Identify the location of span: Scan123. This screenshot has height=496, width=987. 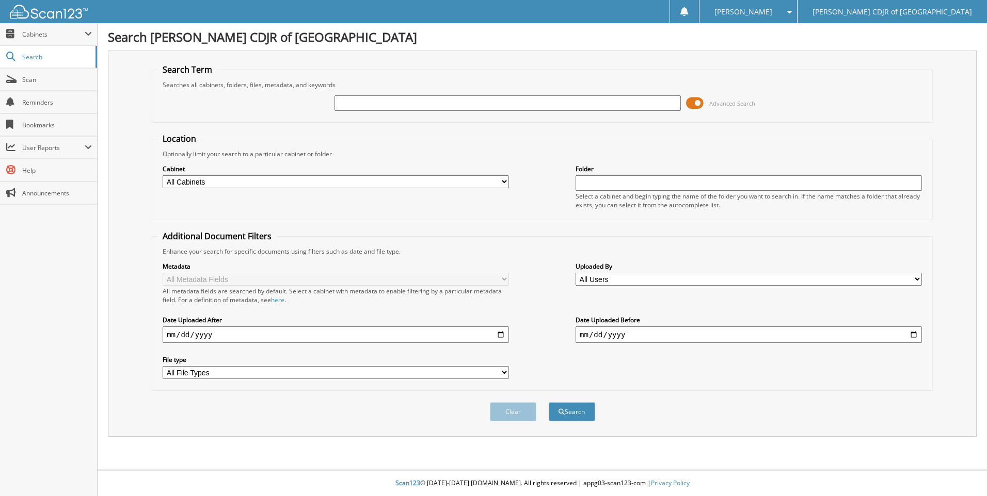
(408, 483).